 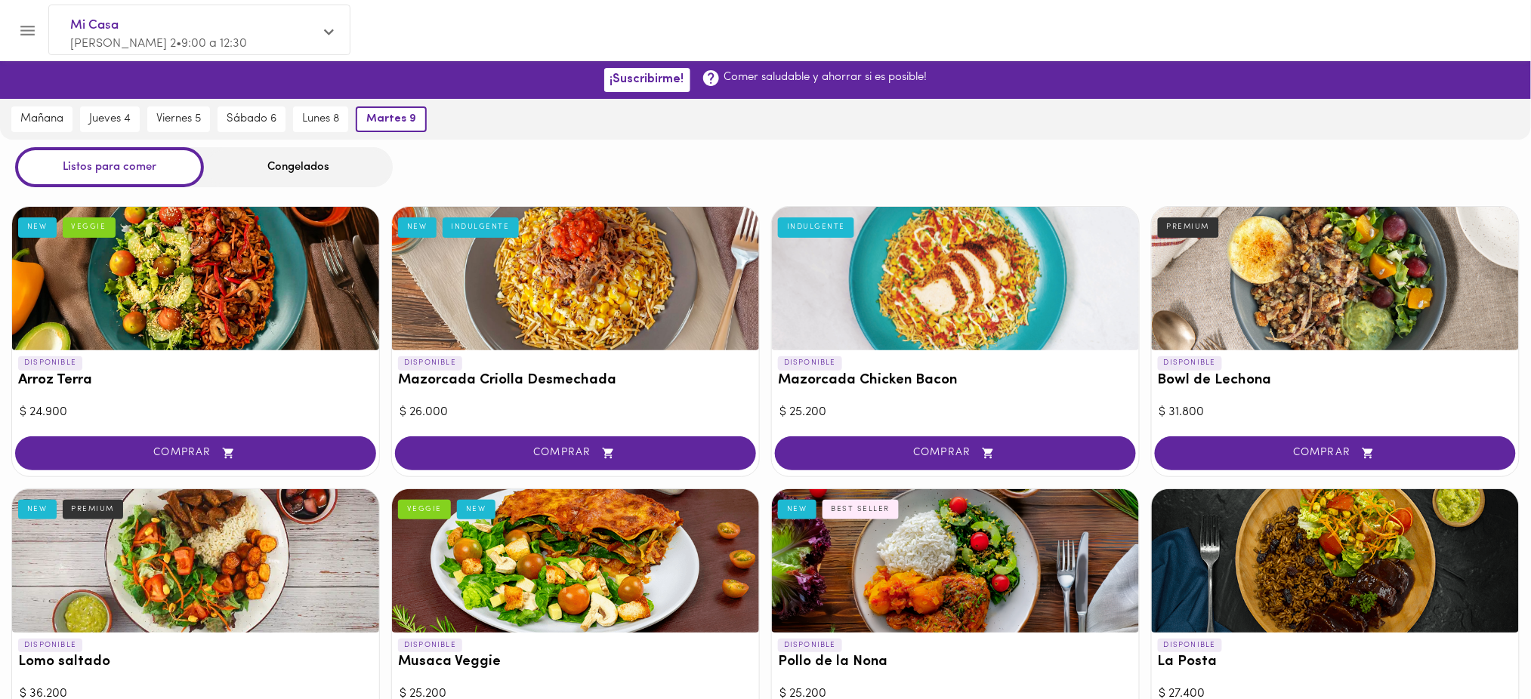 What do you see at coordinates (861, 510) in the screenshot?
I see `div: BEST SELLER` at bounding box center [861, 510].